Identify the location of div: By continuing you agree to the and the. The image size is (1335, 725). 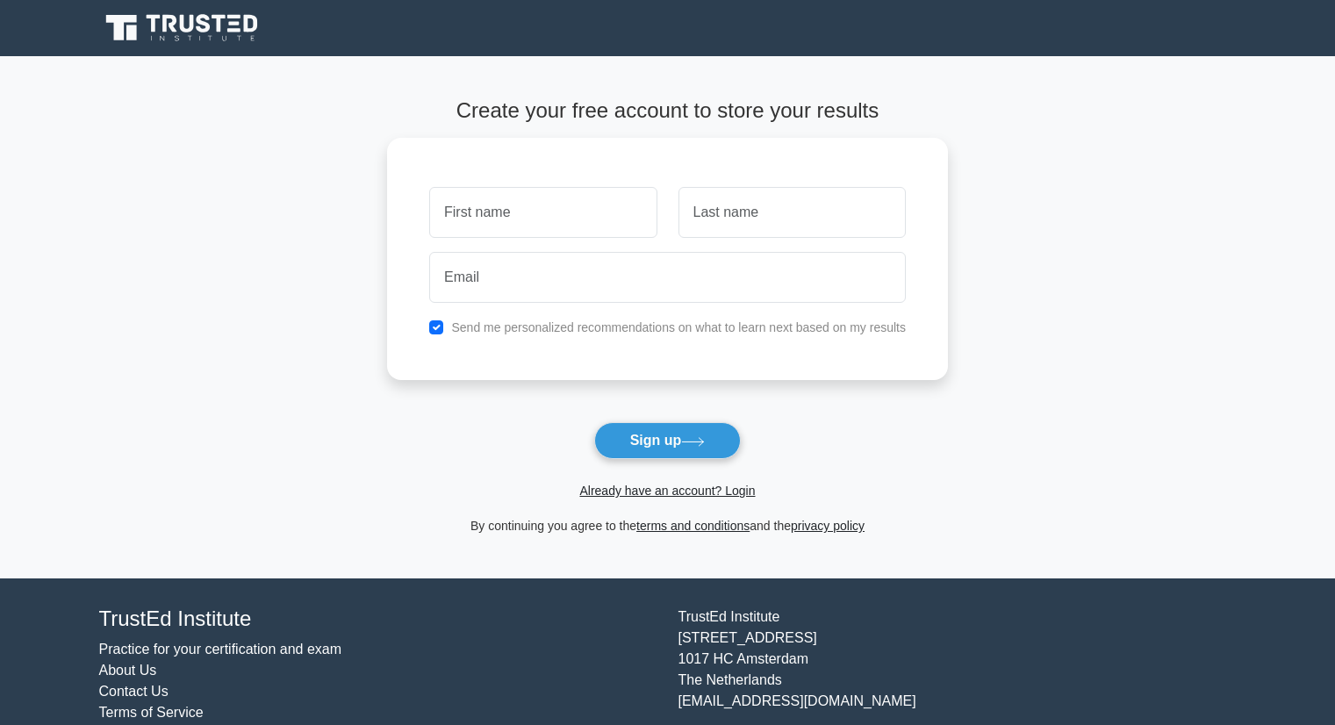
(667, 526).